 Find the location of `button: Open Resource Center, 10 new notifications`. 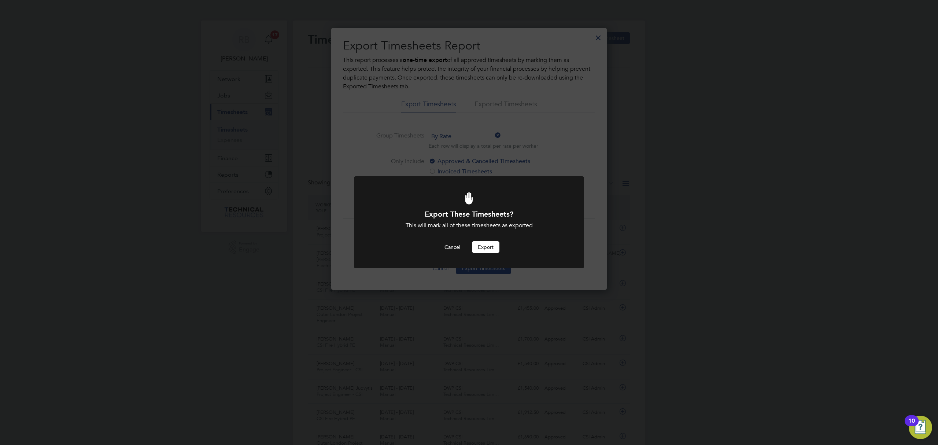

button: Open Resource Center, 10 new notifications is located at coordinates (921, 427).